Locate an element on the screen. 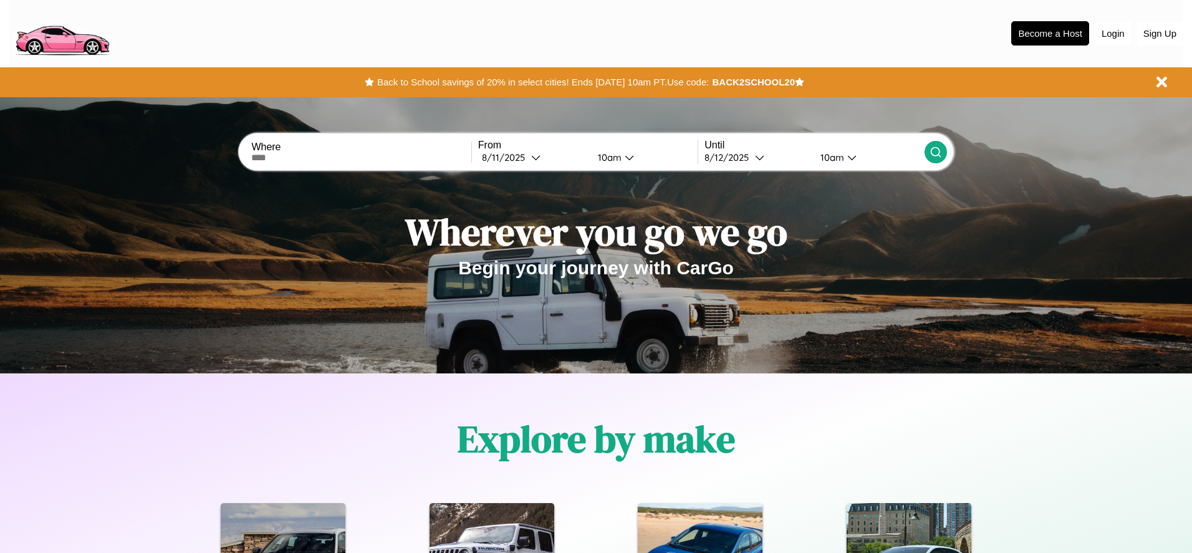 This screenshot has height=553, width=1192. button: 8/11/2025 is located at coordinates (533, 157).